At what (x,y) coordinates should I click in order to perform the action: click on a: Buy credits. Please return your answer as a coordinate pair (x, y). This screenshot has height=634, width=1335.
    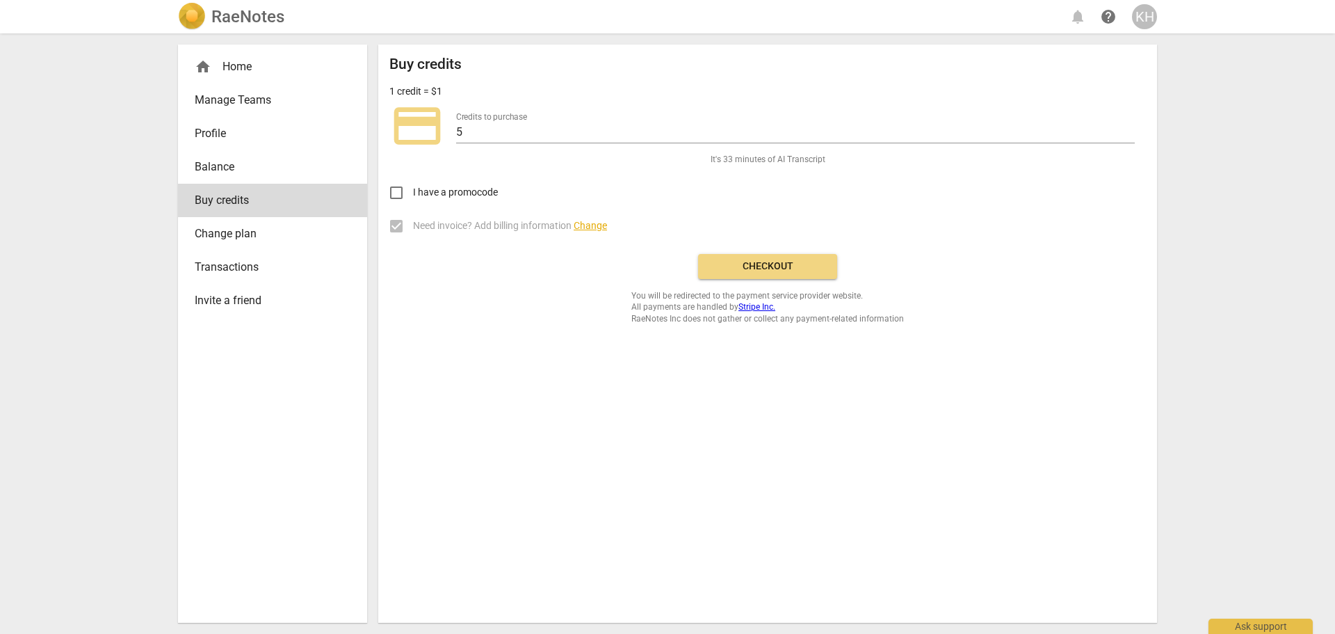
    Looking at the image, I should click on (273, 200).